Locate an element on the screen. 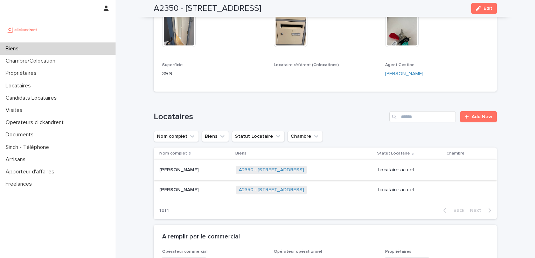 The image size is (535, 258). span: Edit is located at coordinates (488, 8).